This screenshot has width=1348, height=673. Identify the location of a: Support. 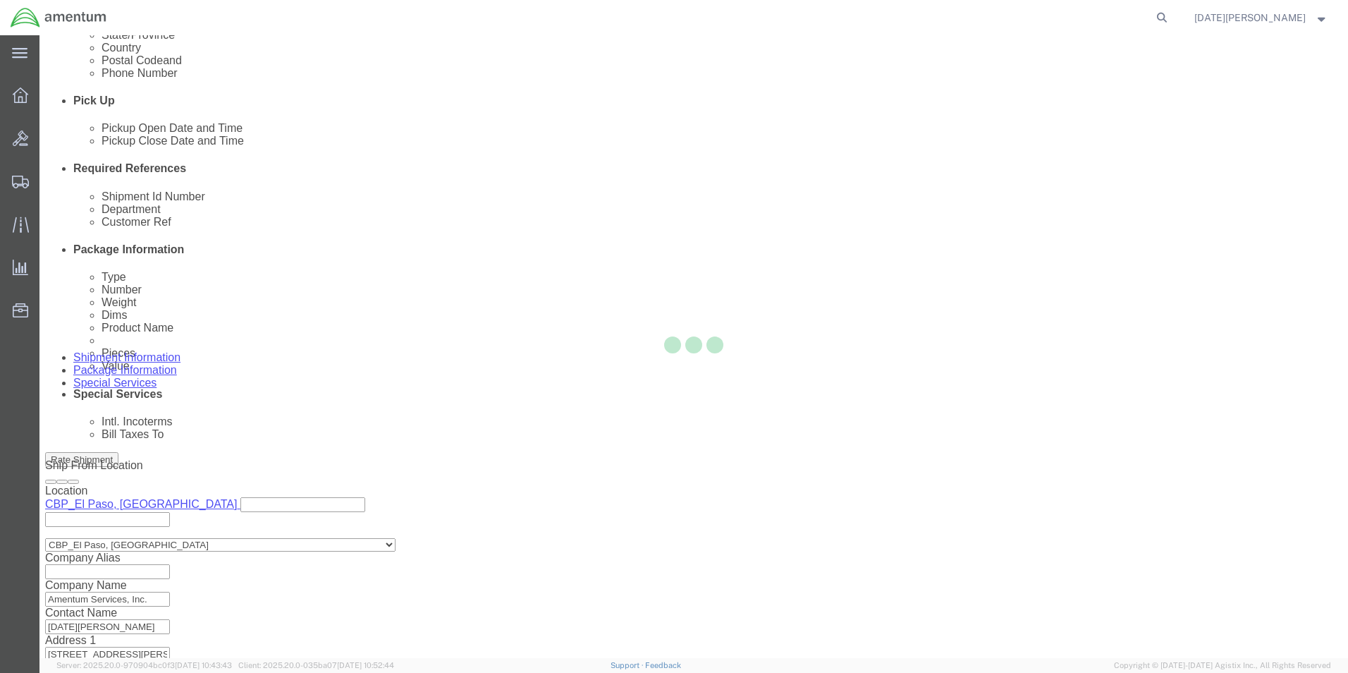
(628, 665).